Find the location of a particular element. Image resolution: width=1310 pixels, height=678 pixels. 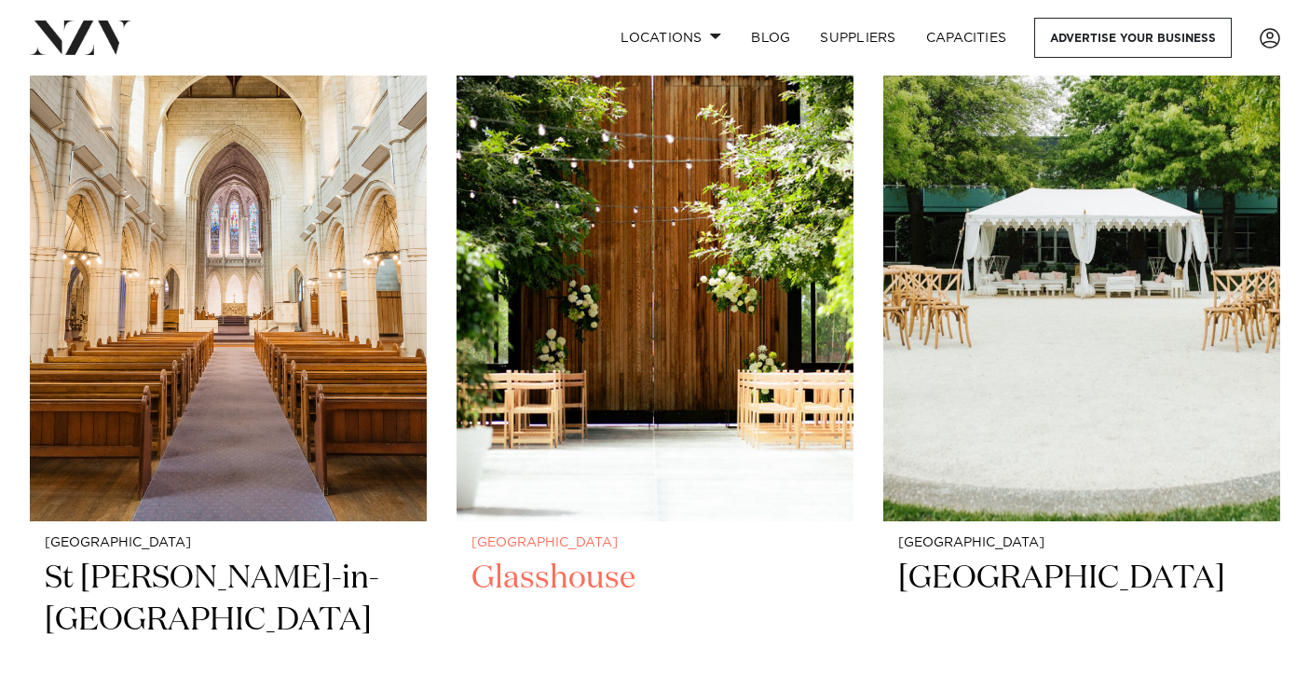

a: BLOG is located at coordinates (771, 37).